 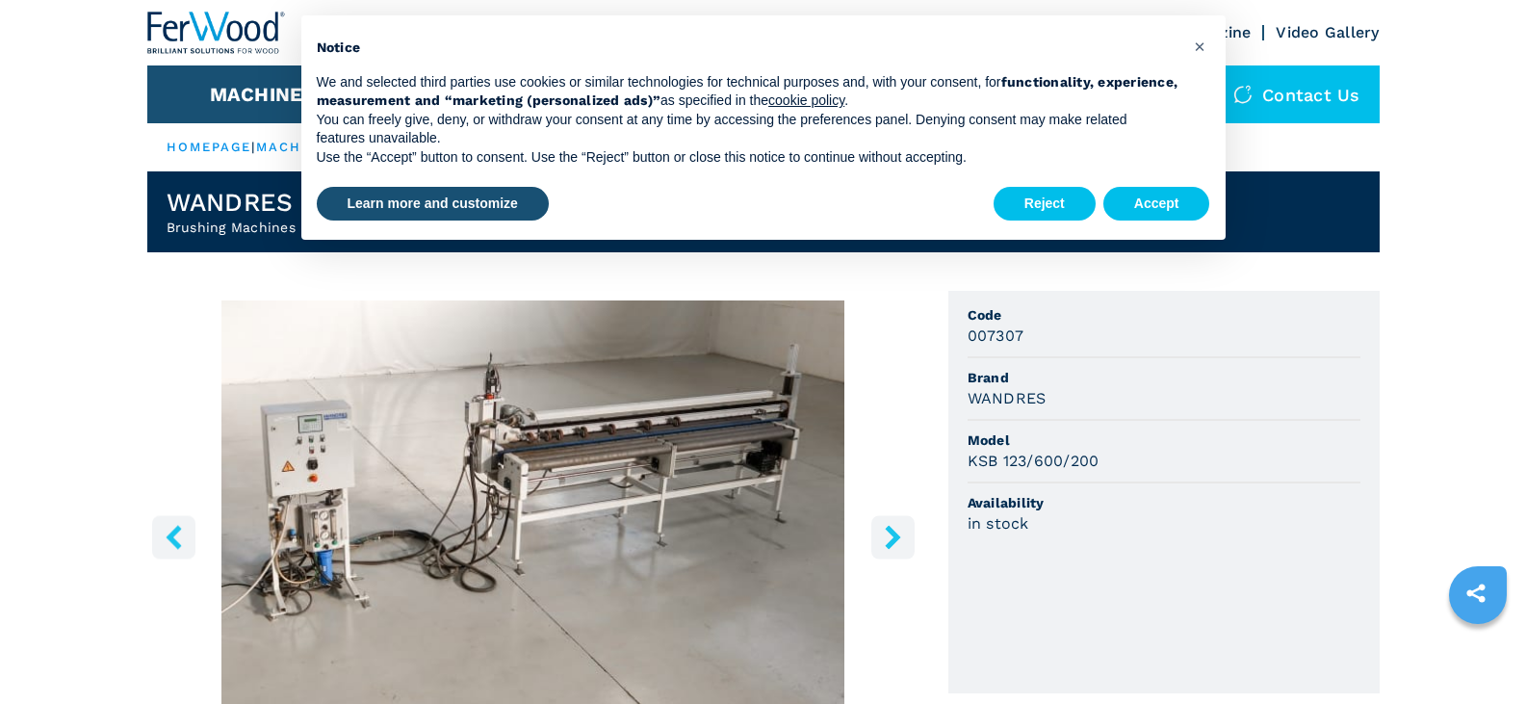 What do you see at coordinates (1201, 46) in the screenshot?
I see `button: Close this notice` at bounding box center [1201, 46].